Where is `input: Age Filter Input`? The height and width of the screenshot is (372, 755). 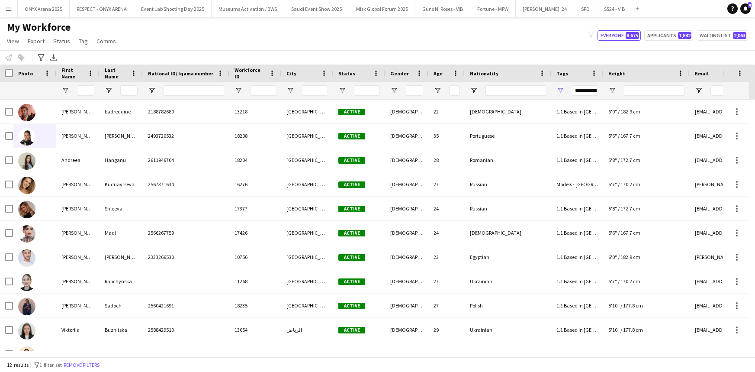 input: Age Filter Input is located at coordinates (454, 90).